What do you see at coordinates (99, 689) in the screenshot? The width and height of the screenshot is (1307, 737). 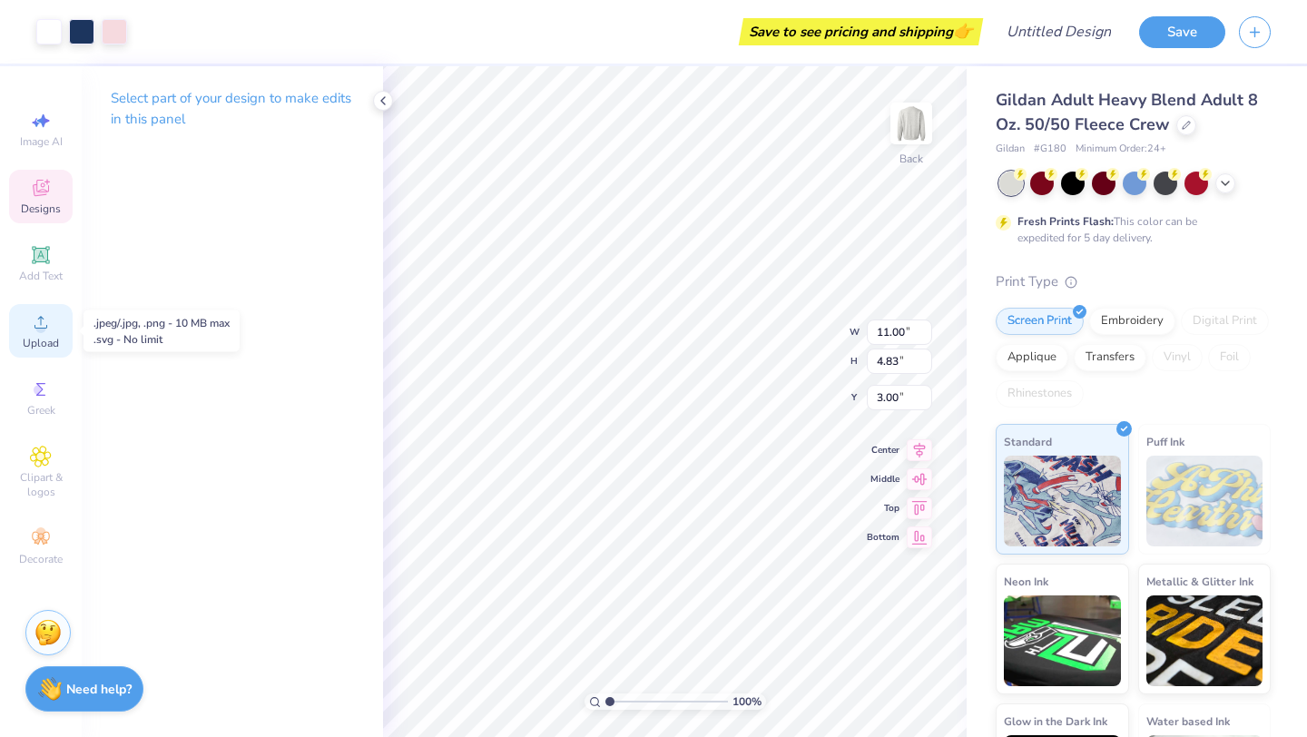 I see `strong: Need help?` at bounding box center [99, 689].